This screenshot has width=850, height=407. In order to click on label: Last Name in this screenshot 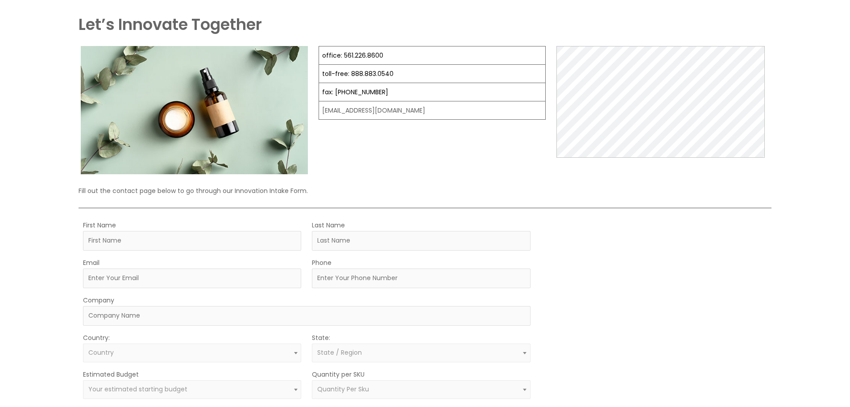, I will do `click(328, 225)`.